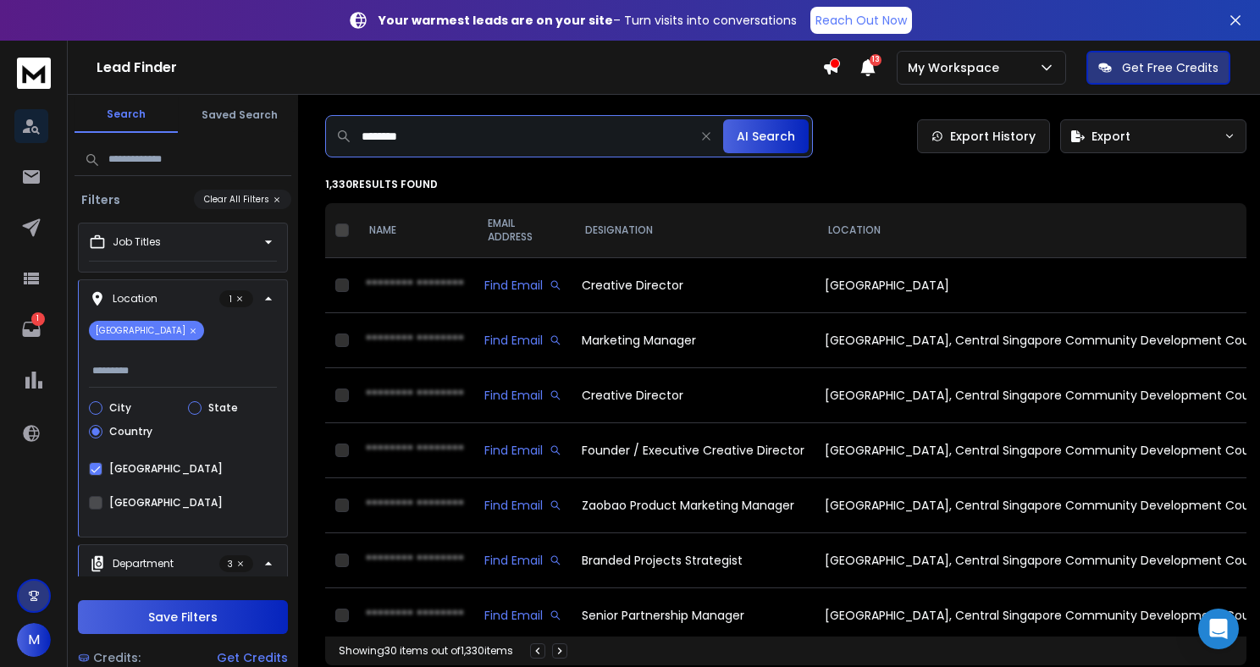 The height and width of the screenshot is (667, 1260). Describe the element at coordinates (143, 564) in the screenshot. I see `p: Department` at that location.